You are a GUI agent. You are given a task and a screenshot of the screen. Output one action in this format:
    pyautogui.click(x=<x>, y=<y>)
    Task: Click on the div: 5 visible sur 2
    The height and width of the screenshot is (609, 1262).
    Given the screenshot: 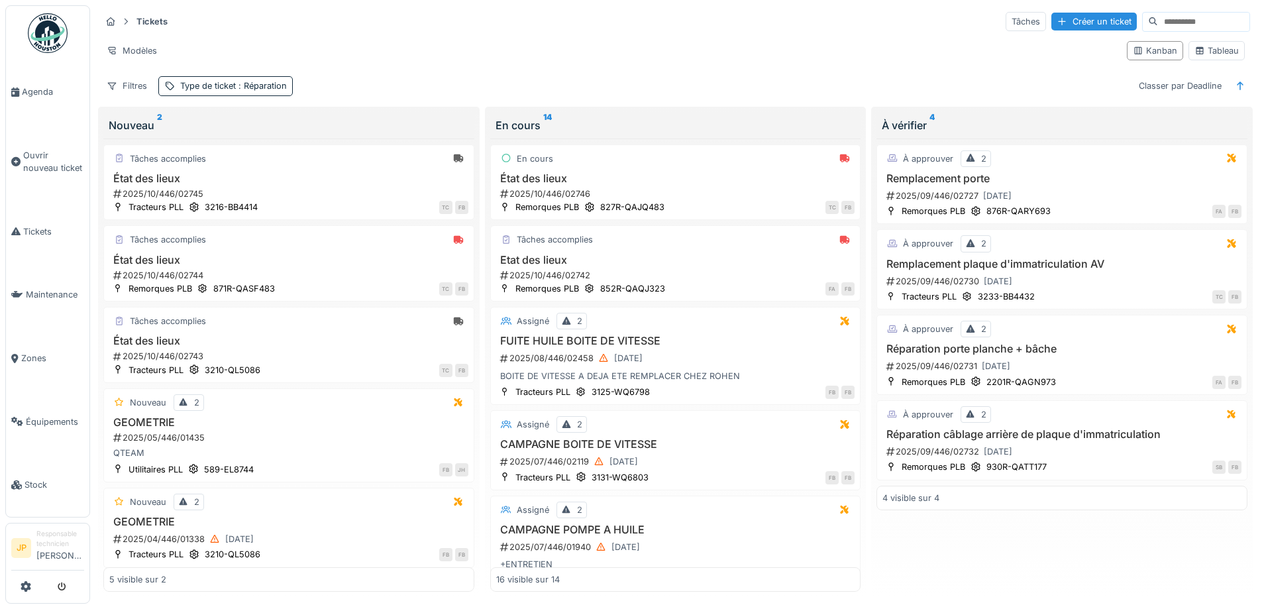 What is the action you would take?
    pyautogui.click(x=138, y=578)
    